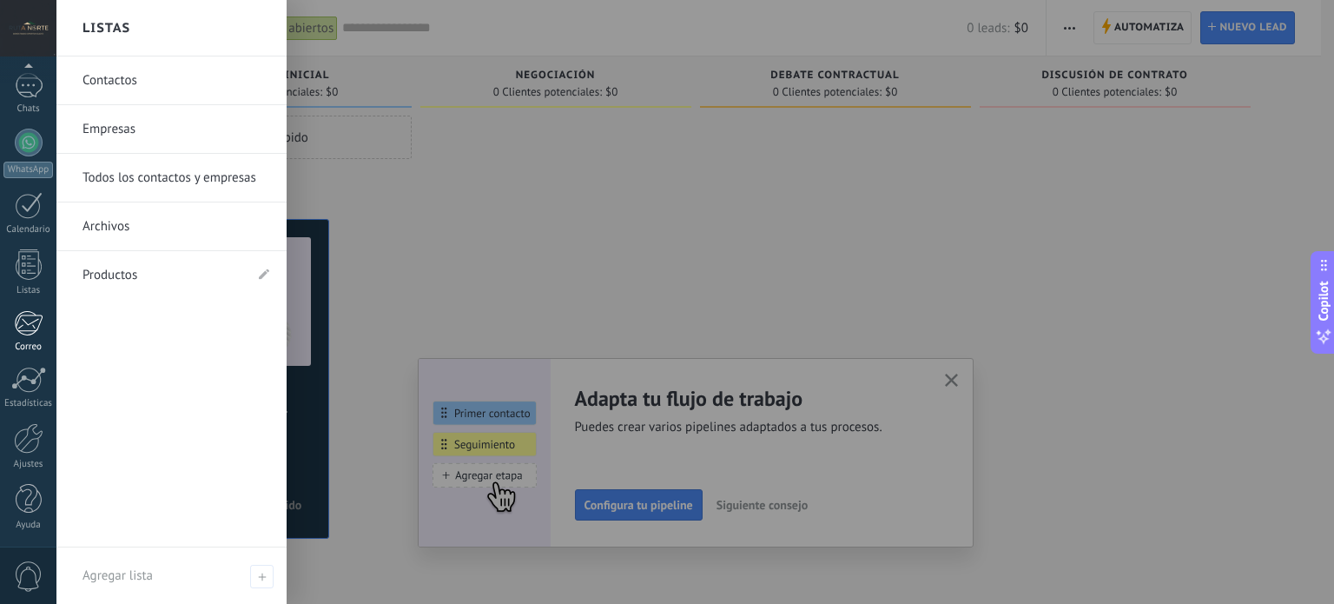 Image resolution: width=1334 pixels, height=604 pixels. What do you see at coordinates (29, 403) in the screenshot?
I see `div: Estadísticas` at bounding box center [29, 403].